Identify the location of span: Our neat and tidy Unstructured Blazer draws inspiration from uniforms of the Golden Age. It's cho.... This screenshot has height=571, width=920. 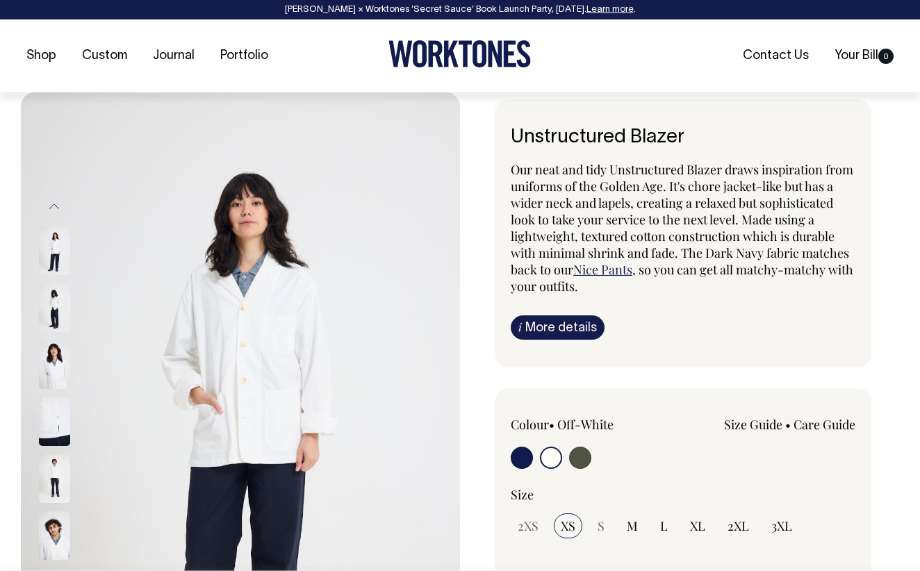
(682, 220).